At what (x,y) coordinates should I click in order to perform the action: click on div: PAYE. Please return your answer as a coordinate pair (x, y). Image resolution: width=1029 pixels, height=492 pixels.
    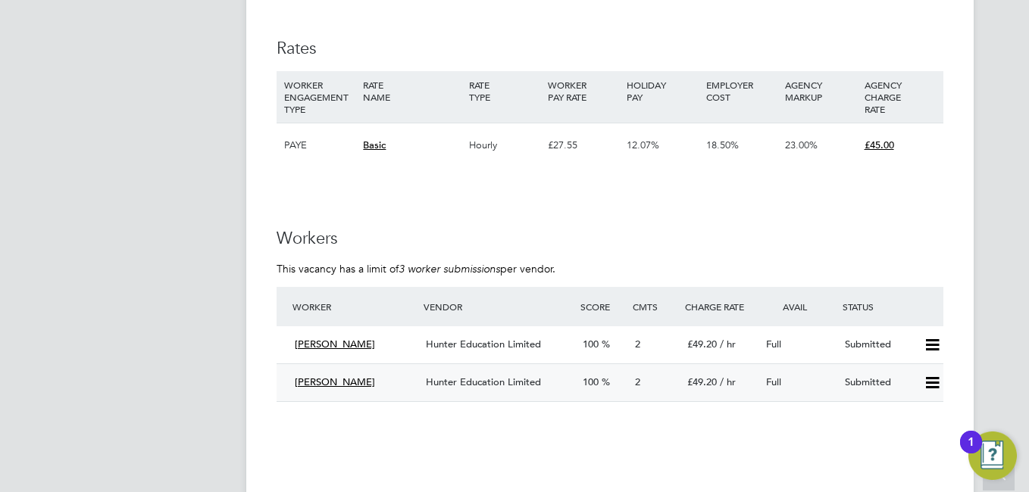
    Looking at the image, I should click on (320, 145).